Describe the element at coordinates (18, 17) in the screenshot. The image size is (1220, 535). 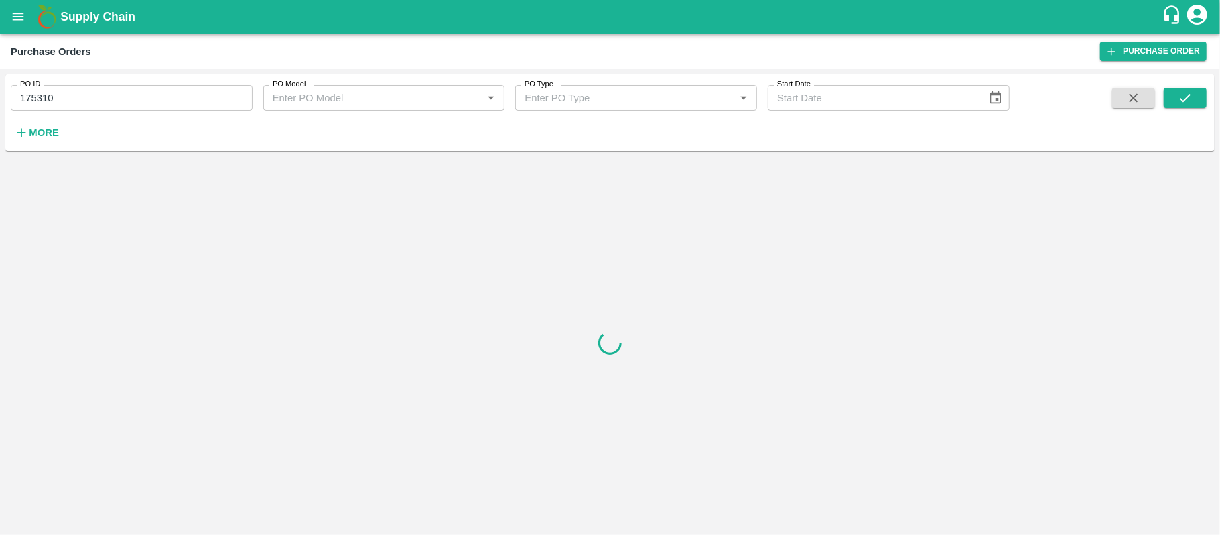
I see `button: open drawer` at that location.